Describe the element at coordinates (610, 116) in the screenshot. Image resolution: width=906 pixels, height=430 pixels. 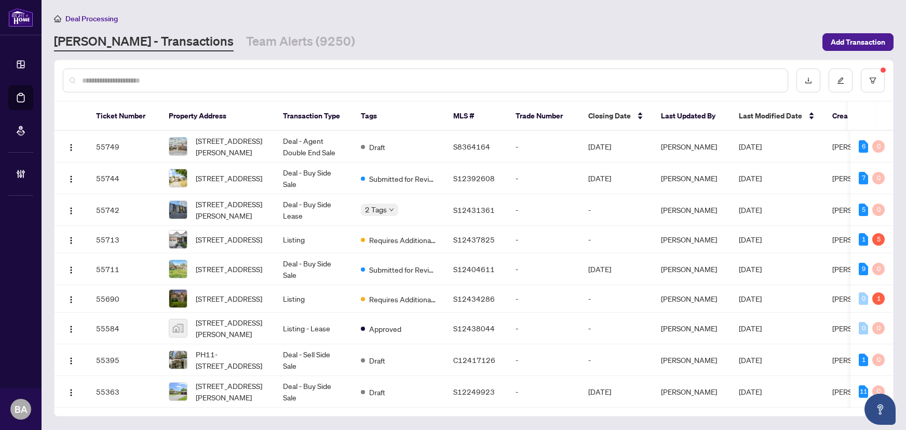
I see `span: Closing Date` at that location.